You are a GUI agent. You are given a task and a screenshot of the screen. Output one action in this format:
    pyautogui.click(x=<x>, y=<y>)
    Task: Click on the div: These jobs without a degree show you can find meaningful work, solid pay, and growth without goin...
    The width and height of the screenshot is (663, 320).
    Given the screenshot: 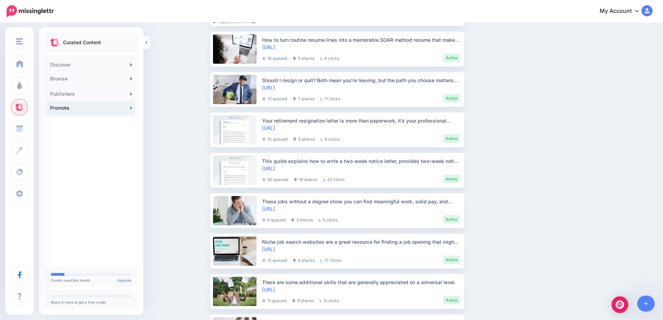 What is the action you would take?
    pyautogui.click(x=361, y=201)
    